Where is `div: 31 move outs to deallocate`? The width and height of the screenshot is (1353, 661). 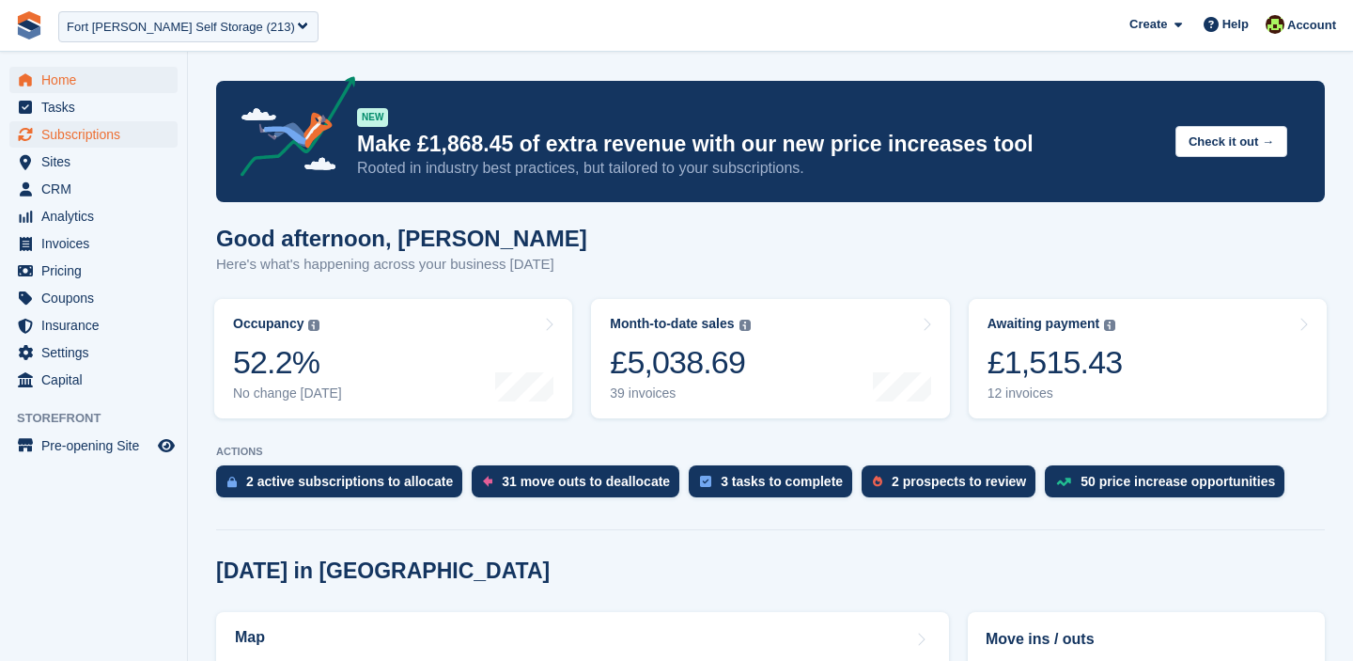
div: 31 move outs to deallocate is located at coordinates (585, 481).